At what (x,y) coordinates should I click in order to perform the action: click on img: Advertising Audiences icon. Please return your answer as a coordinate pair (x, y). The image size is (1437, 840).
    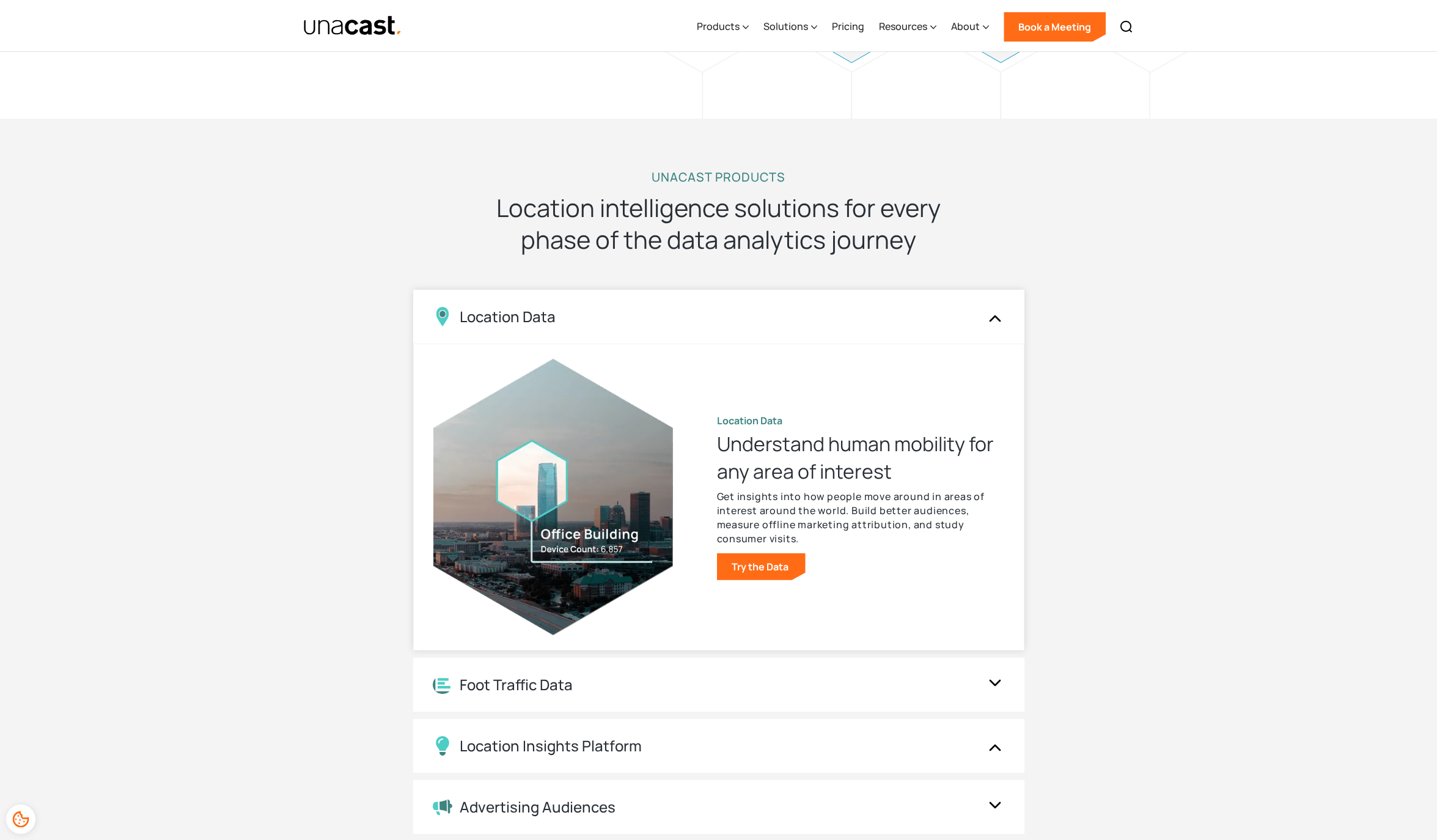
    Looking at the image, I should click on (442, 807).